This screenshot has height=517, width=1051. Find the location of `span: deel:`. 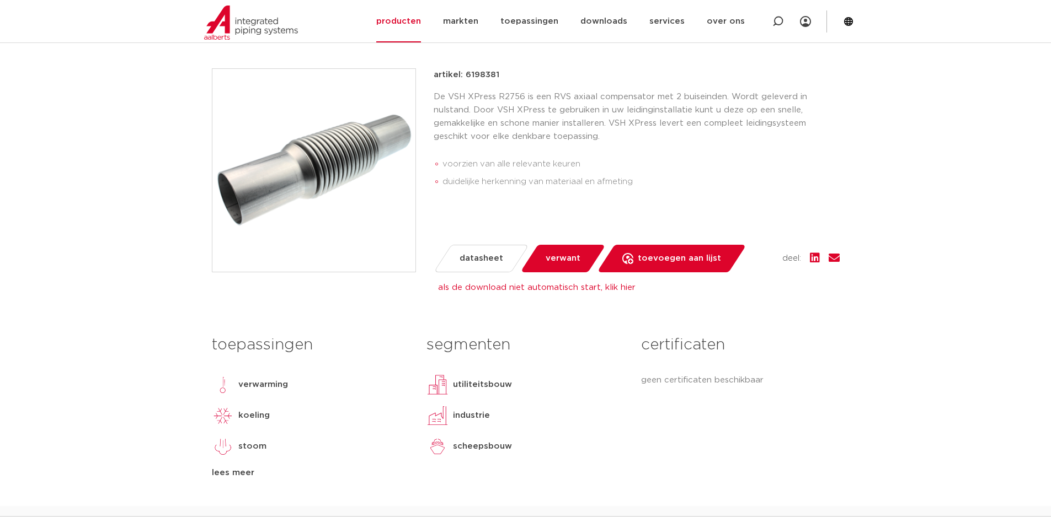

span: deel: is located at coordinates (791, 259).